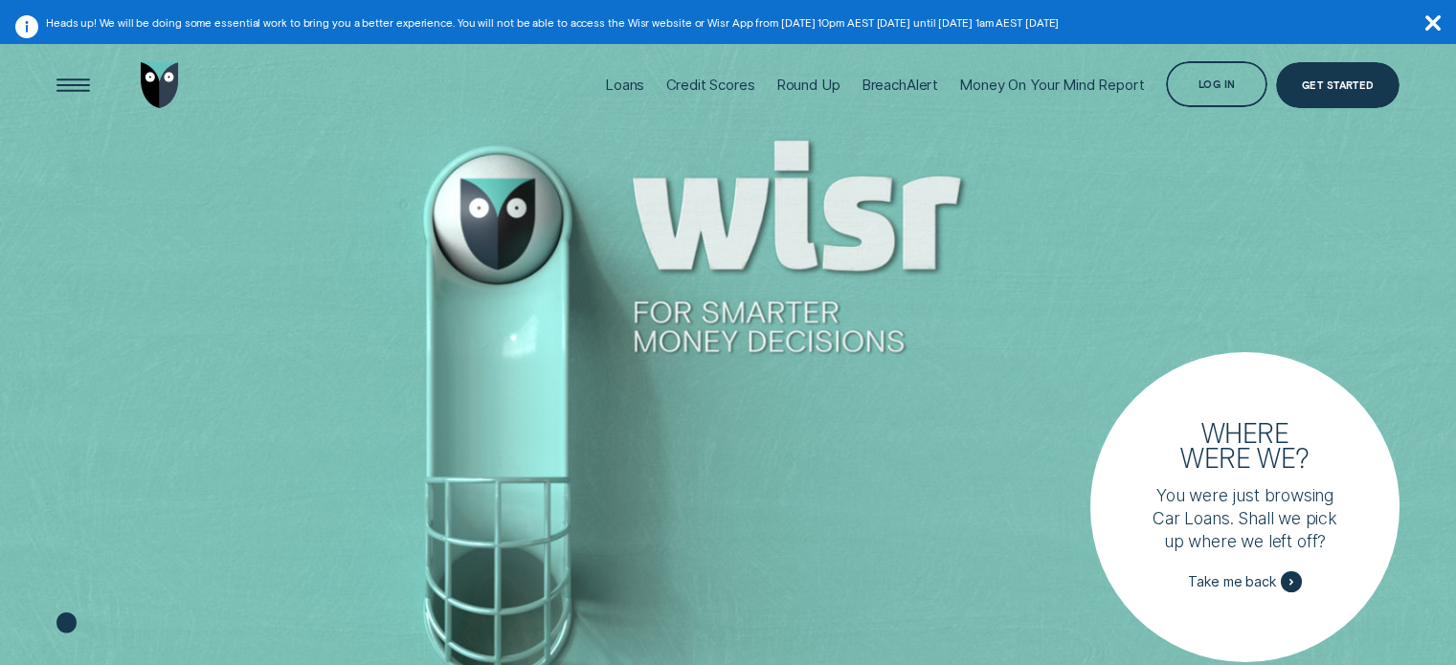  Describe the element at coordinates (1231, 582) in the screenshot. I see `span: Take me back` at that location.